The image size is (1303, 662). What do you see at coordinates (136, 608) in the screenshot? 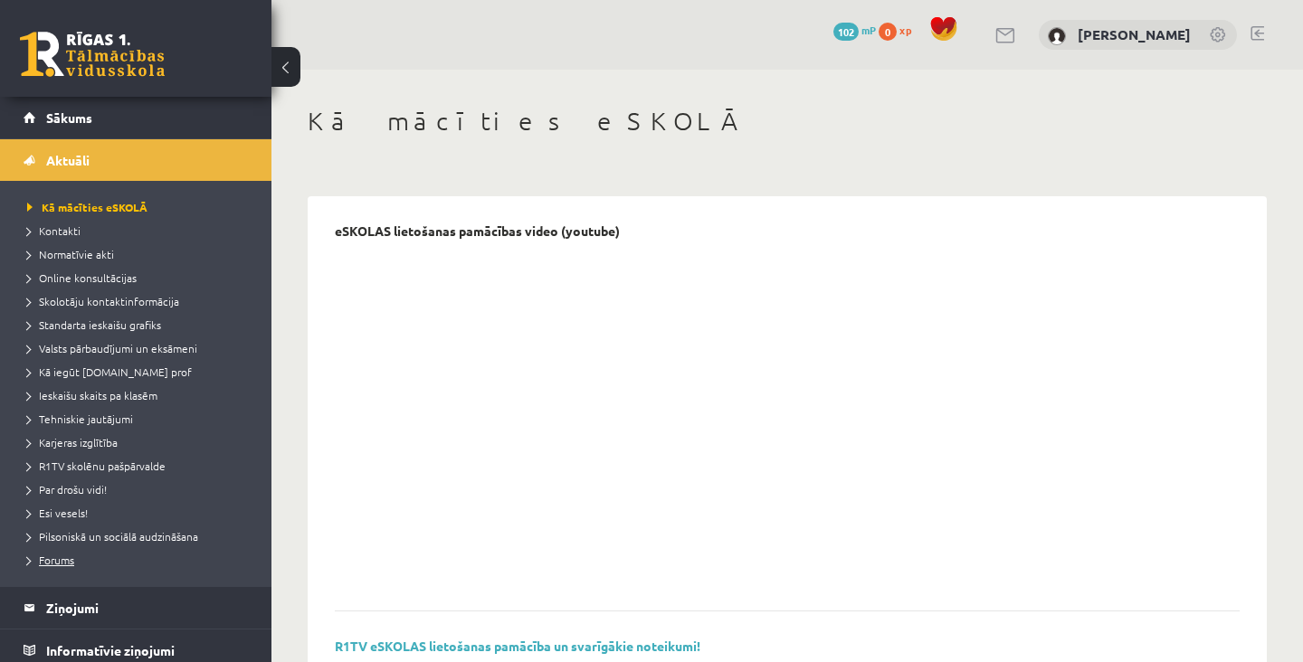
I see `a: Ziņojumi` at bounding box center [136, 608].